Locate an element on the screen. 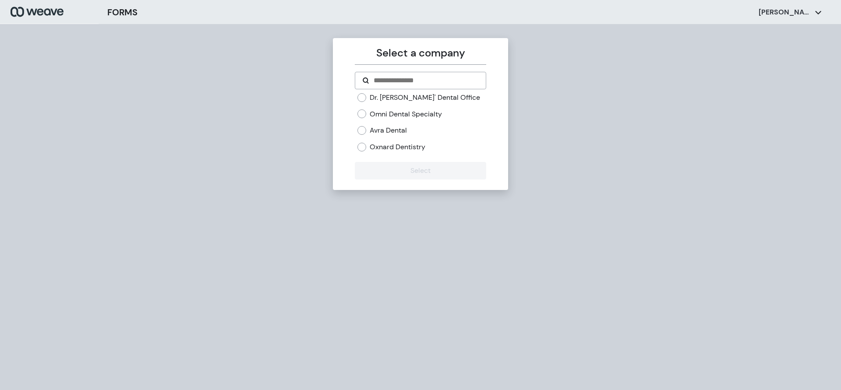 The width and height of the screenshot is (841, 390). h3: FORMS is located at coordinates (122, 12).